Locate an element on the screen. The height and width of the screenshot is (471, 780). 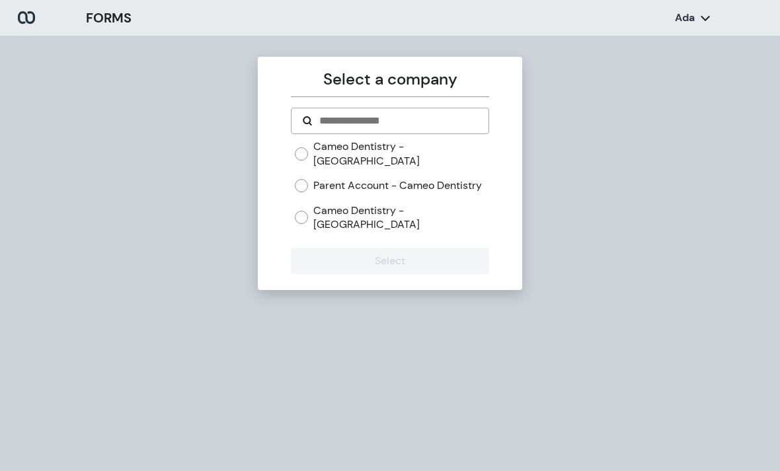
p: Ada is located at coordinates (685, 18).